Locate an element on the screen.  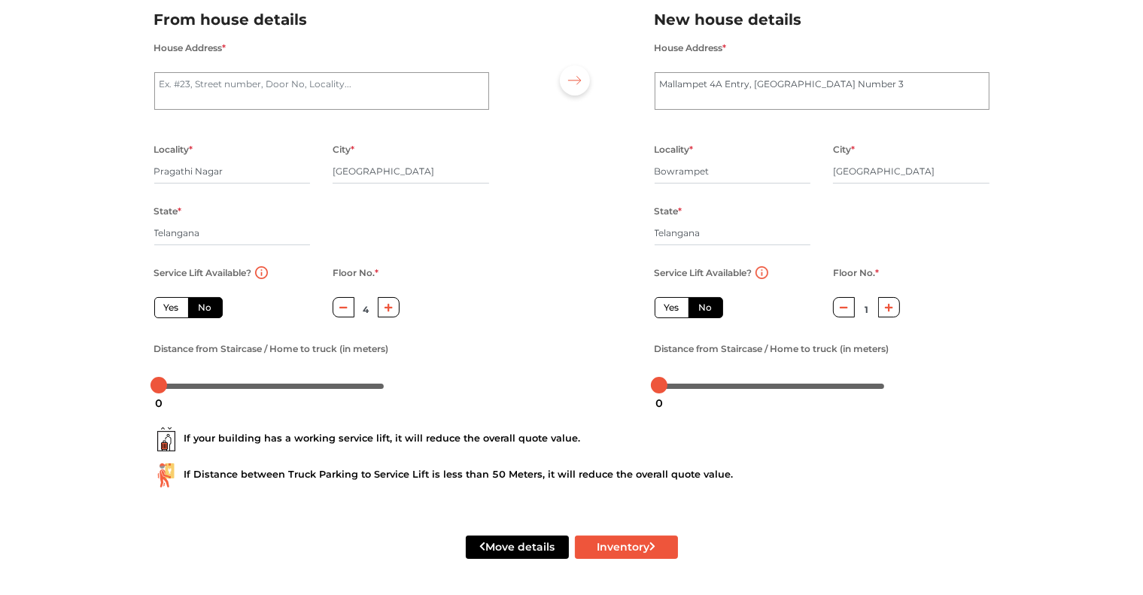
button: Move details is located at coordinates (517, 547).